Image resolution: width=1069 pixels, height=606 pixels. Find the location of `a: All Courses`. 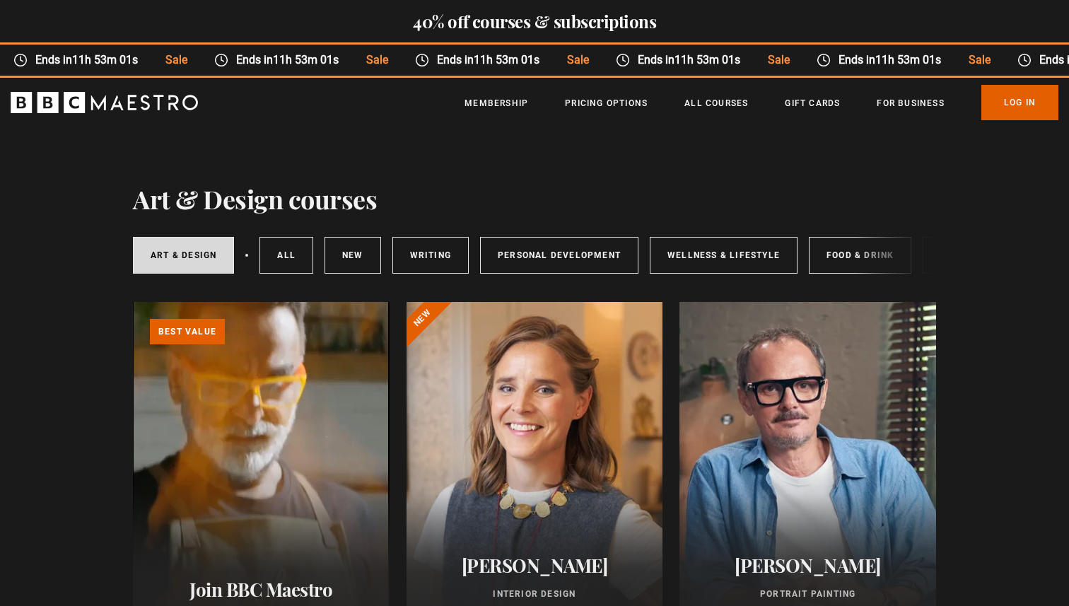

a: All Courses is located at coordinates (716, 103).